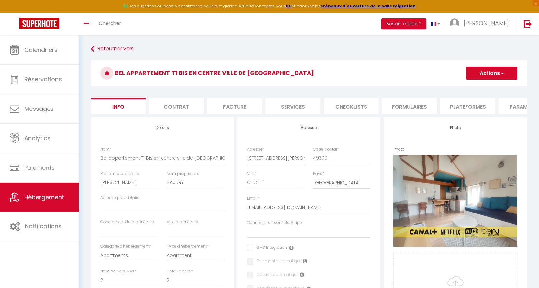 This screenshot has height=288, width=539. What do you see at coordinates (39, 167) in the screenshot?
I see `span: Paiements` at bounding box center [39, 167].